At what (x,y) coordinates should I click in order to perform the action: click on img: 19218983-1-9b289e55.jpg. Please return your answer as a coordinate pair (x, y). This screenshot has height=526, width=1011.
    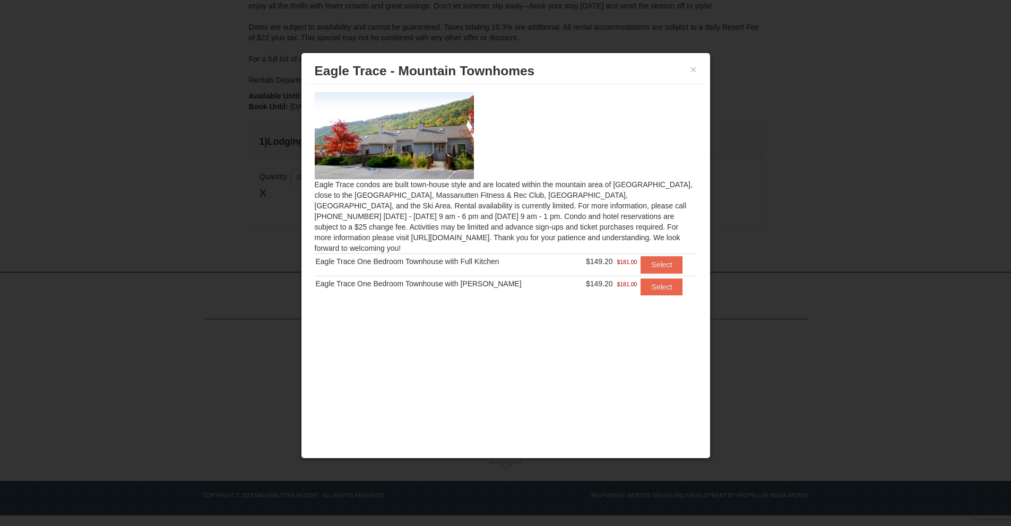
    Looking at the image, I should click on (394, 136).